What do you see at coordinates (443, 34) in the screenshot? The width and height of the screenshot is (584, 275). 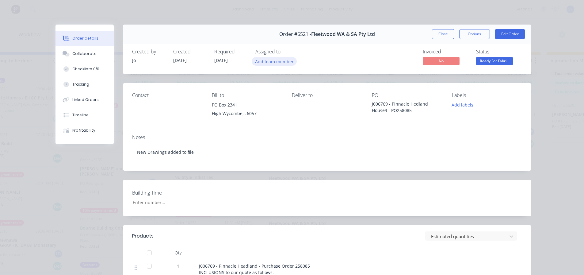 I see `button: Close` at bounding box center [443, 34].